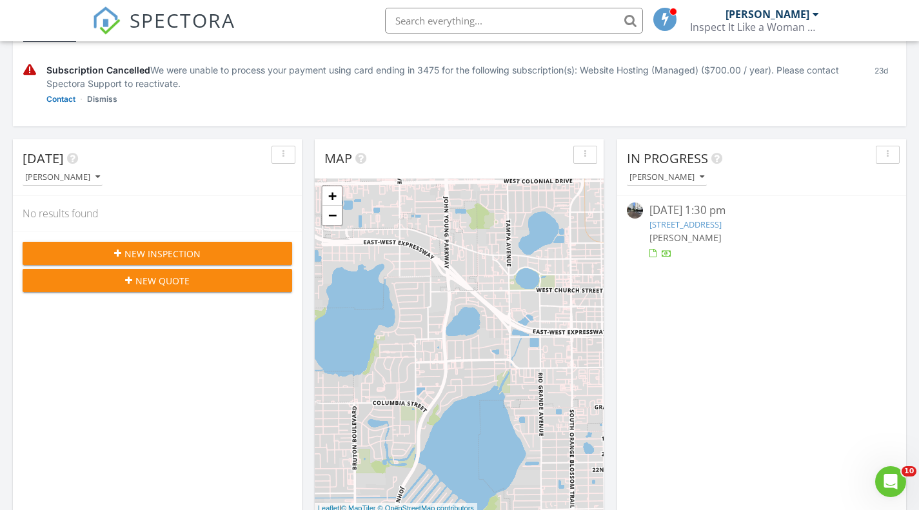 The image size is (919, 510). I want to click on a: SPECTORA, so click(164, 31).